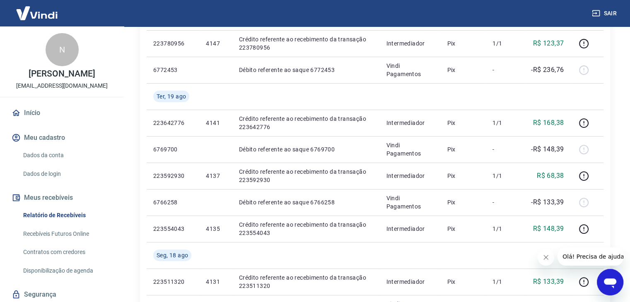  I want to click on span: Olá! Precisa de ajuda?, so click(37, 9).